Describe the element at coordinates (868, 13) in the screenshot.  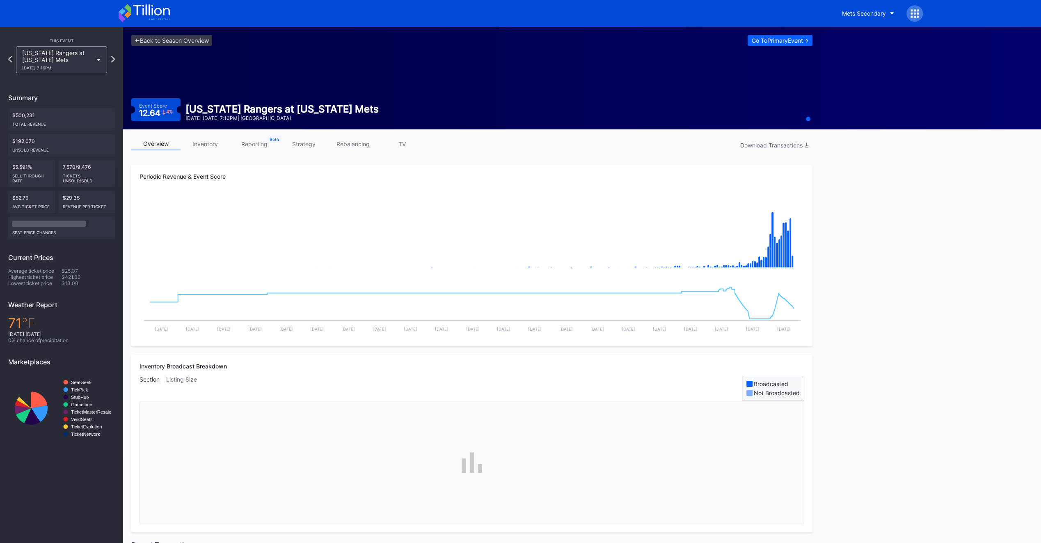
I see `button: Mets Secondary` at that location.